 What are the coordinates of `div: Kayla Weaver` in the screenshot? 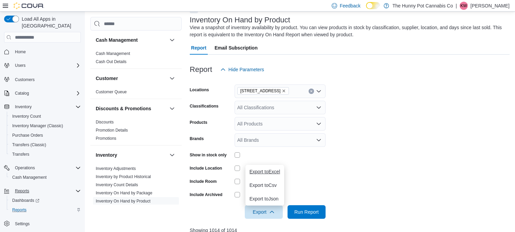 It's located at (464, 6).